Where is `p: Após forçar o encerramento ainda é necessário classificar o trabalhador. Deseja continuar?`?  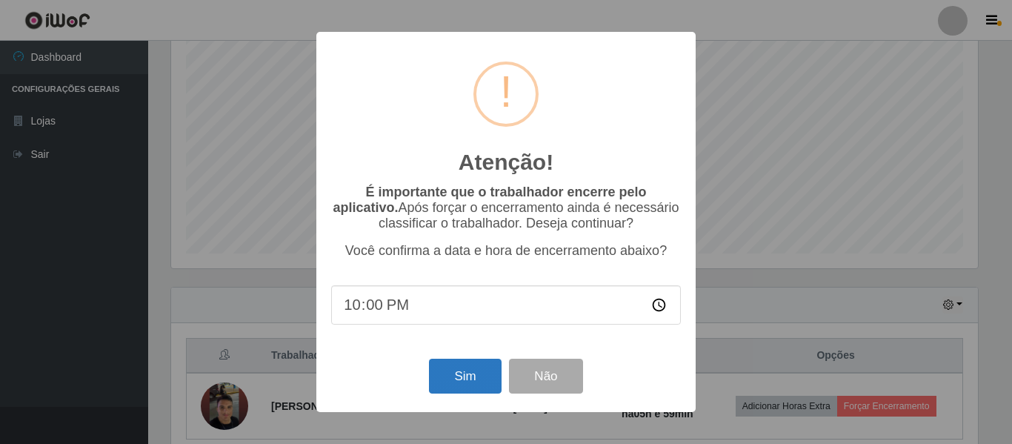 p: Após forçar o encerramento ainda é necessário classificar o trabalhador. Deseja continuar? is located at coordinates (506, 207).